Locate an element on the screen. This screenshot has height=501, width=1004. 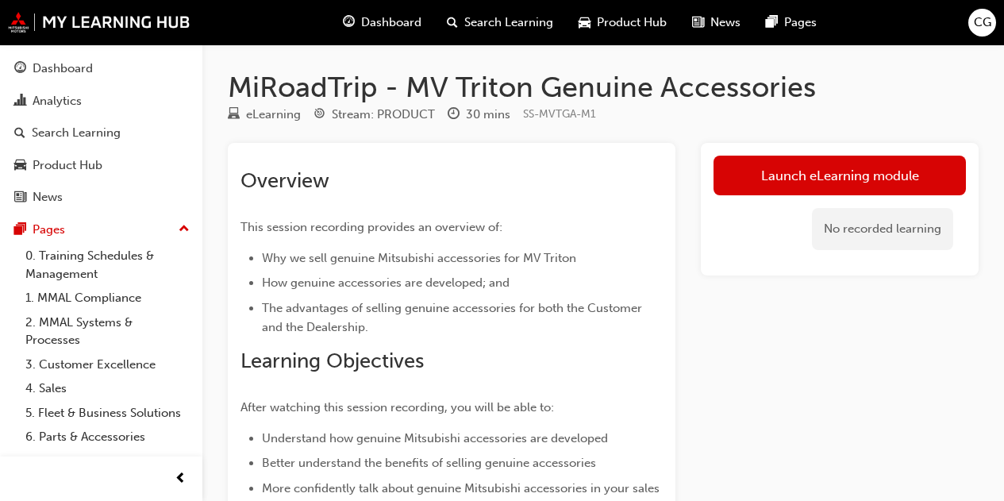
span: Why we sell genuine Mitsubishi accessories for MV Triton is located at coordinates (419, 258).